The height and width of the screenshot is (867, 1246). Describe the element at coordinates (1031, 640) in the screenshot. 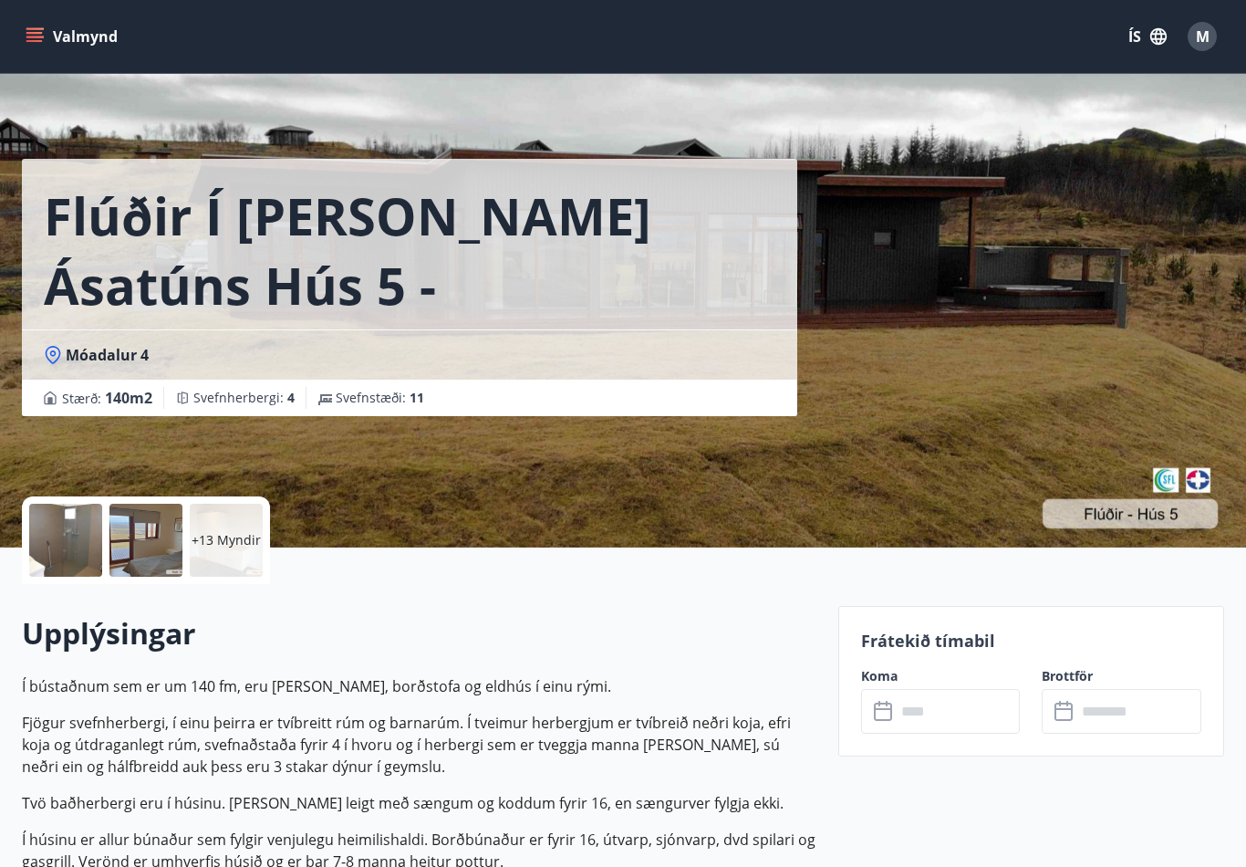

I see `p: Frátekið tímabil` at that location.